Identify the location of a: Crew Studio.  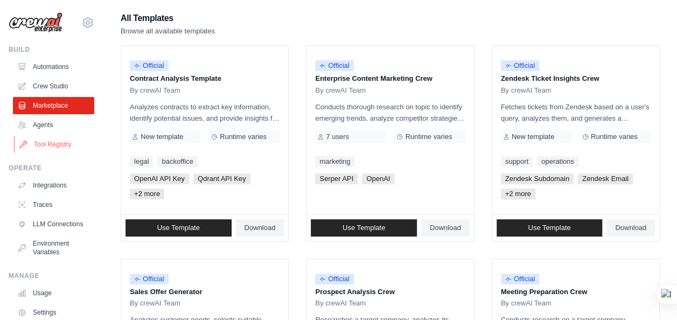
(53, 86).